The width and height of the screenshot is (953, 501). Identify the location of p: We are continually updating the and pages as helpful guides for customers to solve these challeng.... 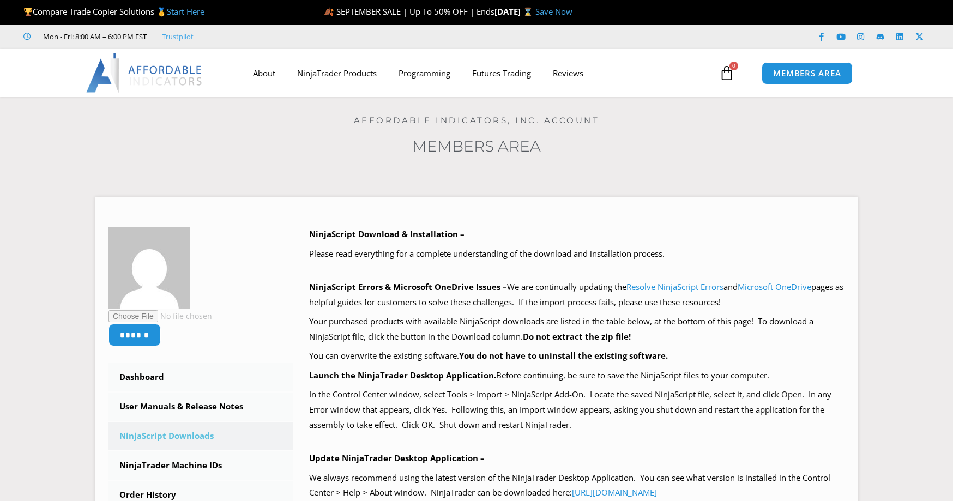
(577, 295).